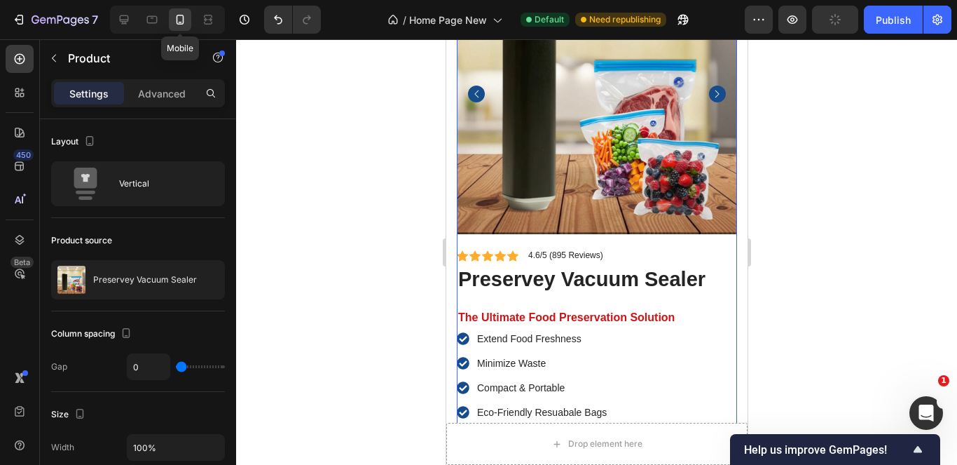 Image resolution: width=957 pixels, height=465 pixels. What do you see at coordinates (448, 20) in the screenshot?
I see `span: Home Page New` at bounding box center [448, 20].